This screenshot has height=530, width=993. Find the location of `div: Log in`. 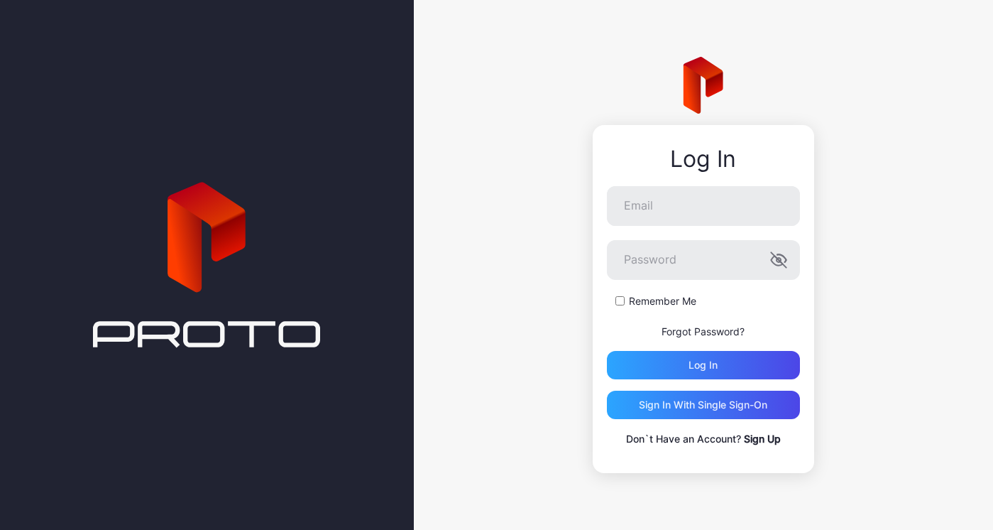

div: Log in is located at coordinates (703, 365).